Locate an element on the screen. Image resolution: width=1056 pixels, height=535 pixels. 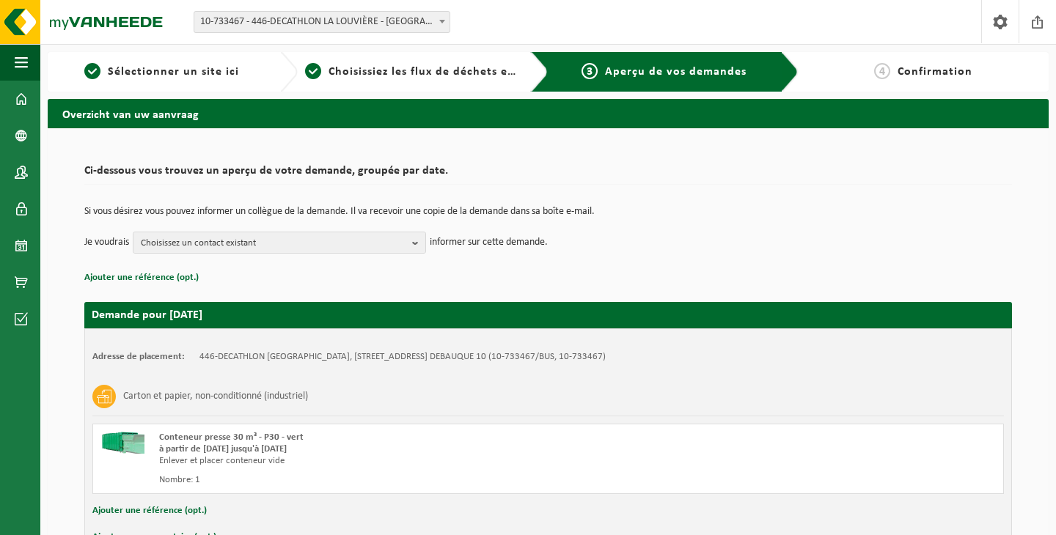
a: 2Choisissiez les flux de déchets et récipients is located at coordinates (411, 72).